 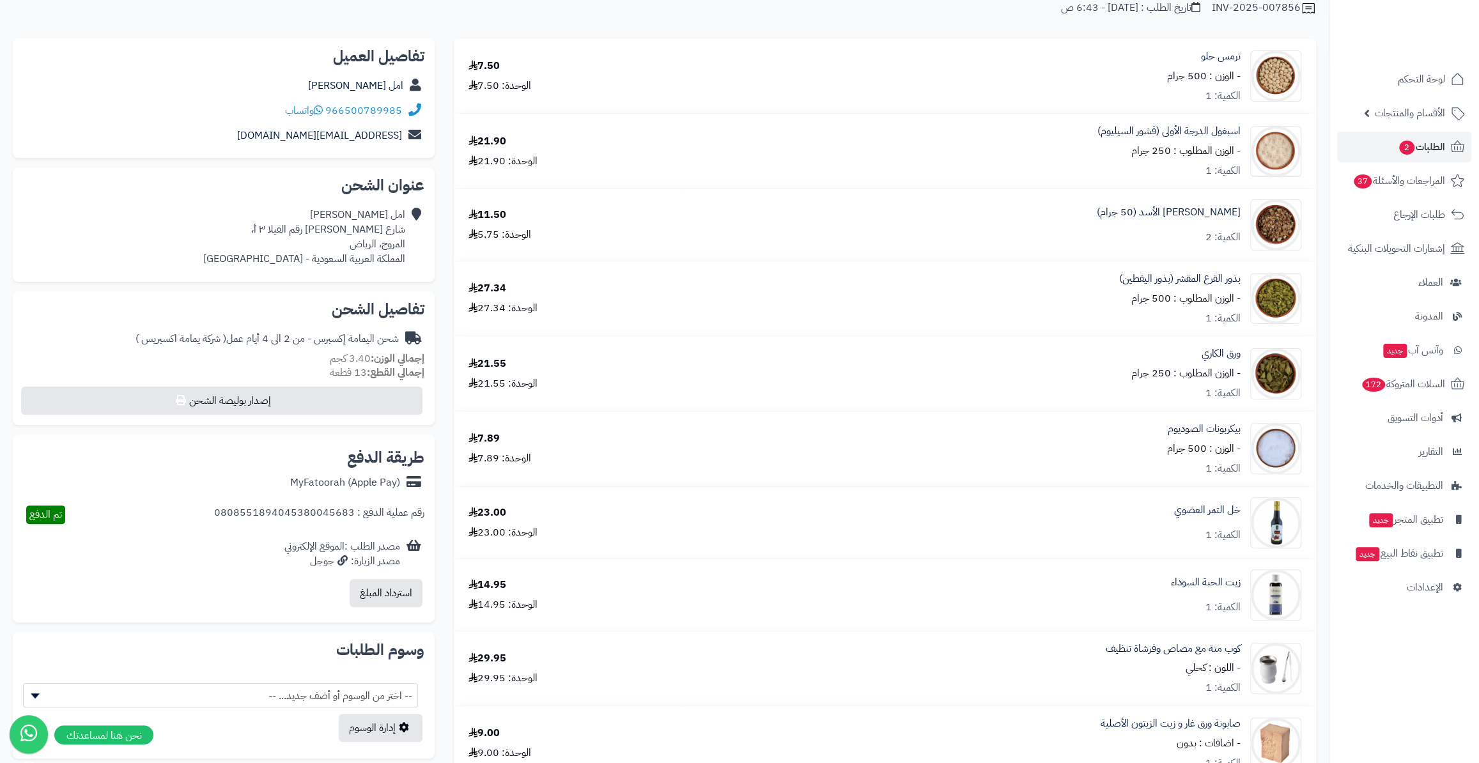 I want to click on a: اسبغول الدرجة الأولى (قشور السيليوم), so click(x=1169, y=131).